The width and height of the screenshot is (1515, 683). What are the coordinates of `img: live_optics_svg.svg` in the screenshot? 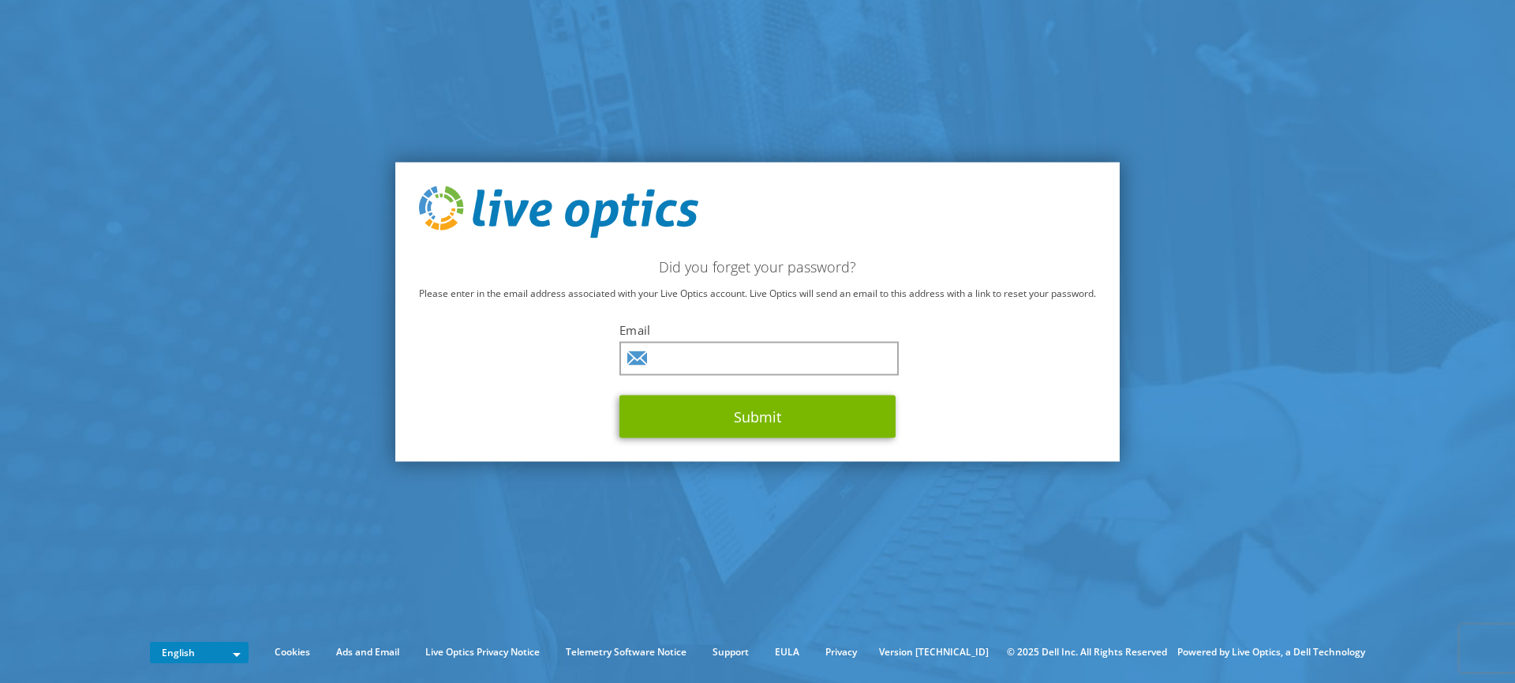 It's located at (559, 212).